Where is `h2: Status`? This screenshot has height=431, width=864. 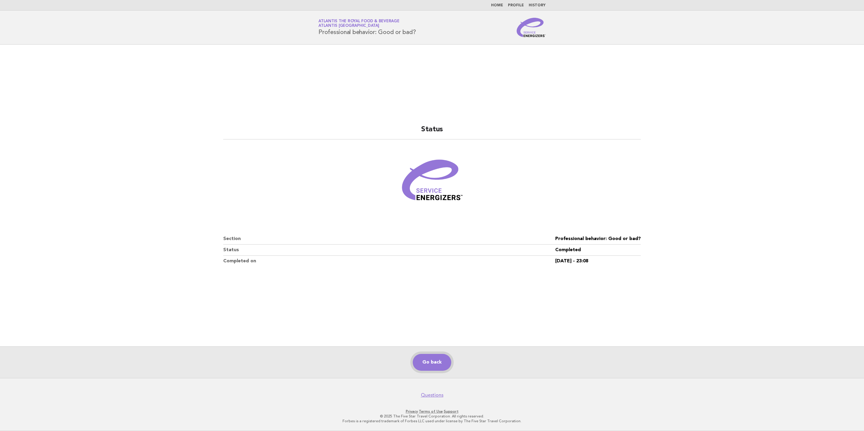
h2: Status is located at coordinates (432, 132).